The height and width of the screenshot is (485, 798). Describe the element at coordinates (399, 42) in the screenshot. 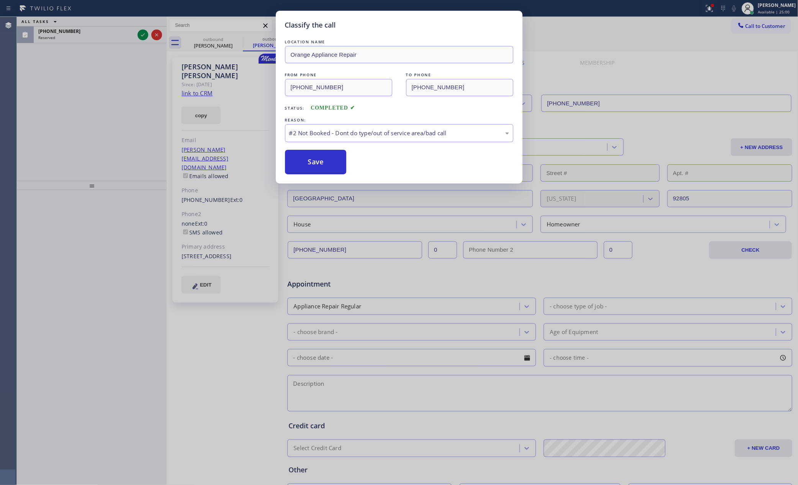

I see `div: LOCATION NAME` at that location.